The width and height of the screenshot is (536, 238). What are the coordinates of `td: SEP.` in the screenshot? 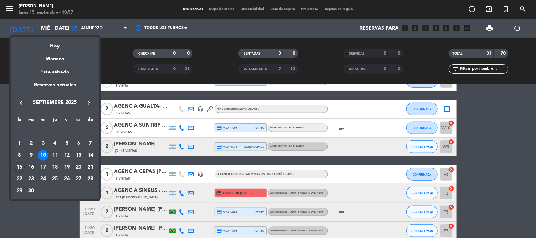 It's located at (55, 132).